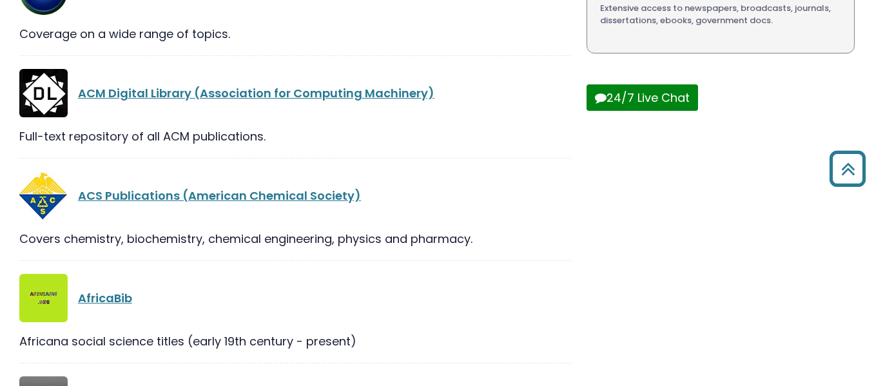 This screenshot has width=874, height=386. Describe the element at coordinates (219, 195) in the screenshot. I see `a: ACS Publications (American Chemical Society)` at that location.